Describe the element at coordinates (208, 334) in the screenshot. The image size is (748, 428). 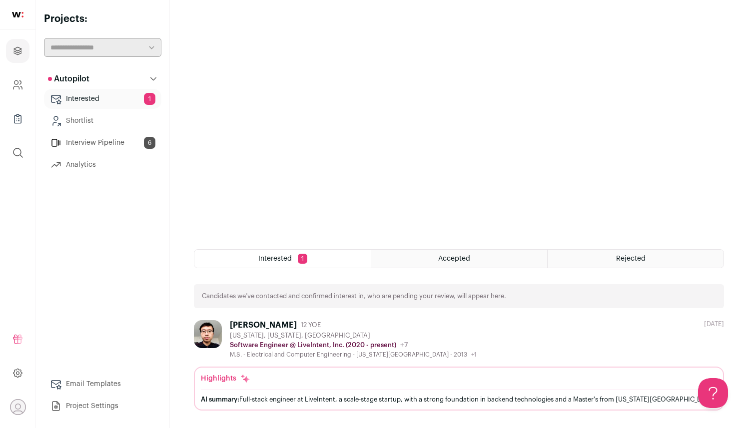
I see `img: 97d4f4721b4c353f4783ab05b5e63fbbefd0428f83ae0c7f84ea6d7b135a68a8` at that location.